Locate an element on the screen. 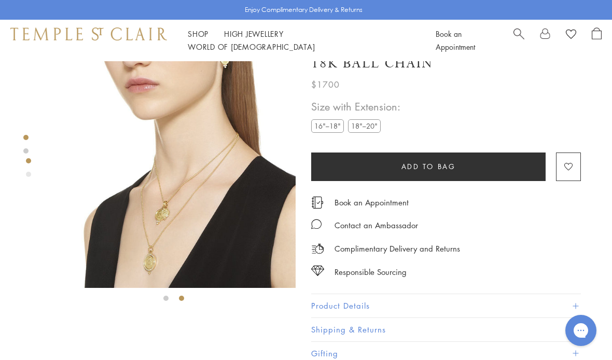  img: Temple St. Clair is located at coordinates (89, 34).